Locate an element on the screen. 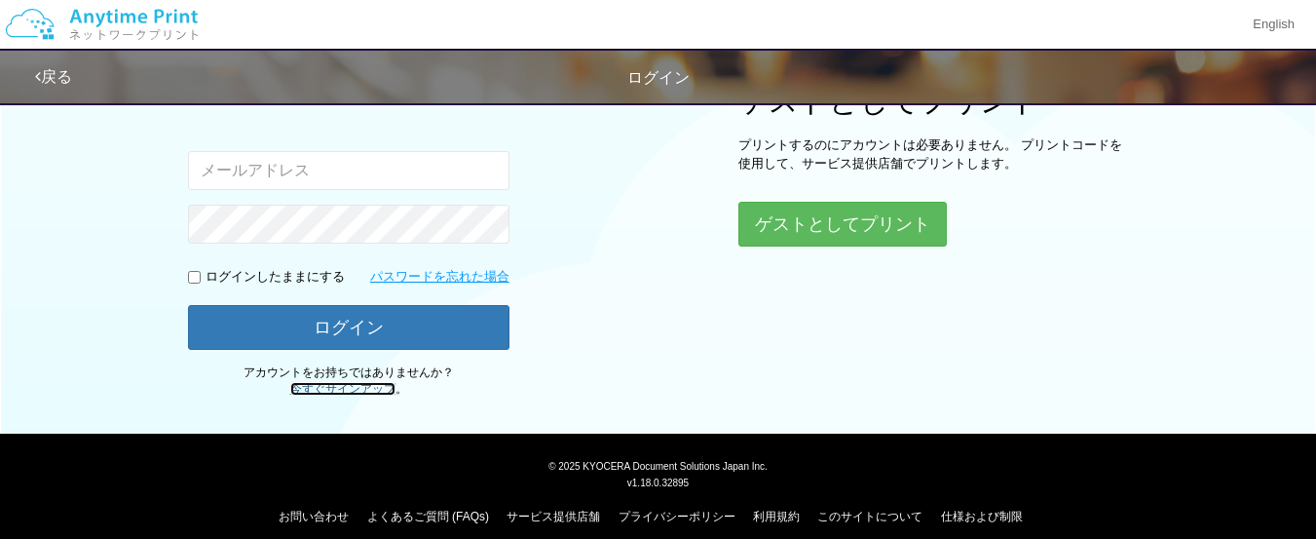 The width and height of the screenshot is (1316, 539). a: プライバシーポリシー is located at coordinates (677, 516).